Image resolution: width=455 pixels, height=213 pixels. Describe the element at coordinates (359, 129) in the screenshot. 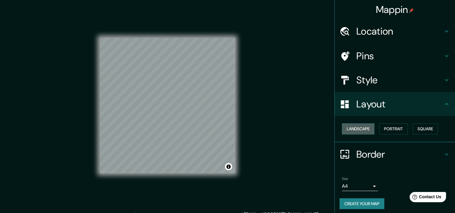

I see `button: Landscape` at that location.